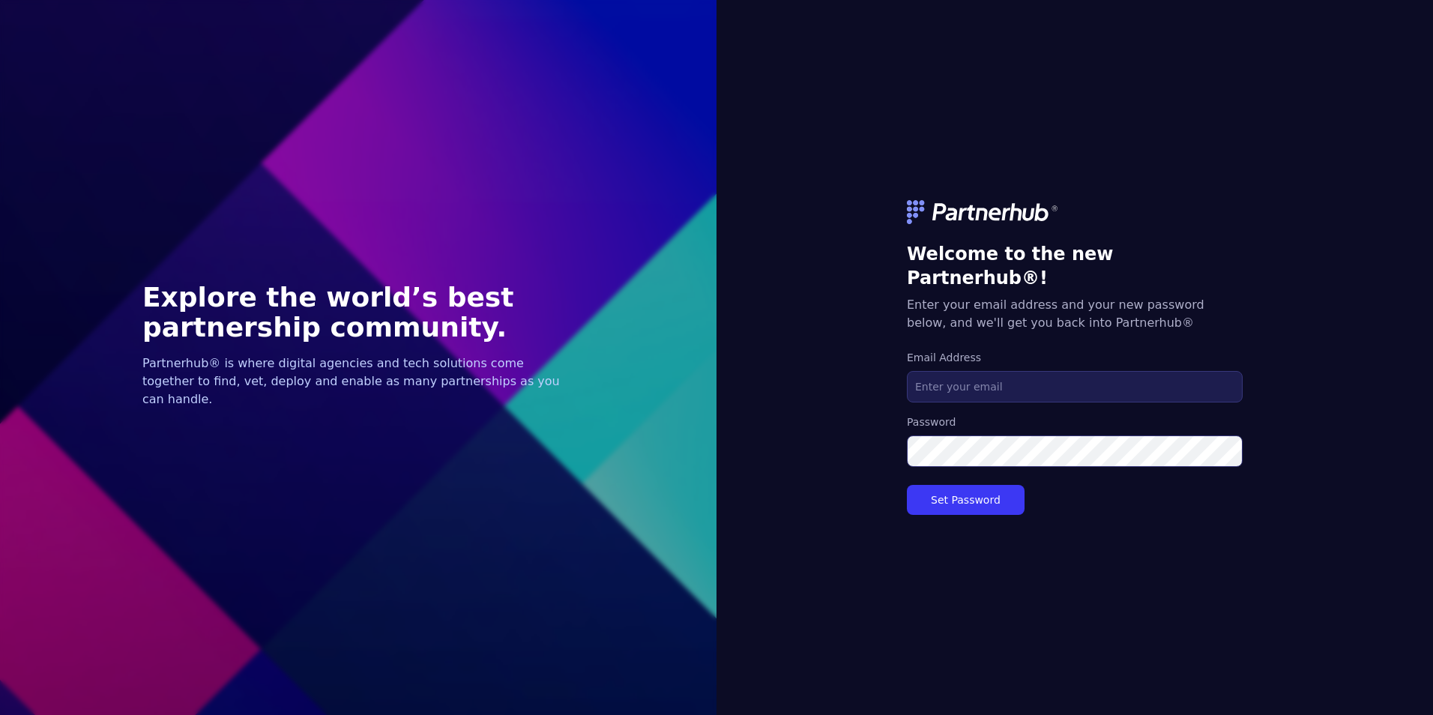 The height and width of the screenshot is (715, 1433). I want to click on h5: Enter your email address and your new password below, and we'll get you back into Partnerhub®, so click(1075, 314).